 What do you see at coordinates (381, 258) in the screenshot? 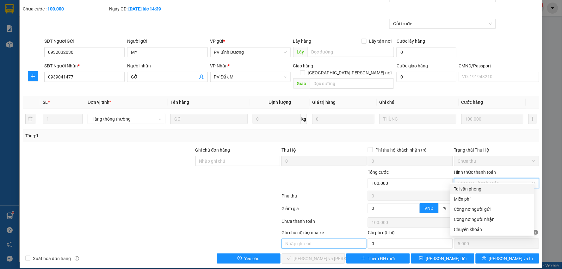
I see `span: Thêm ĐH mới` at bounding box center [381, 258].